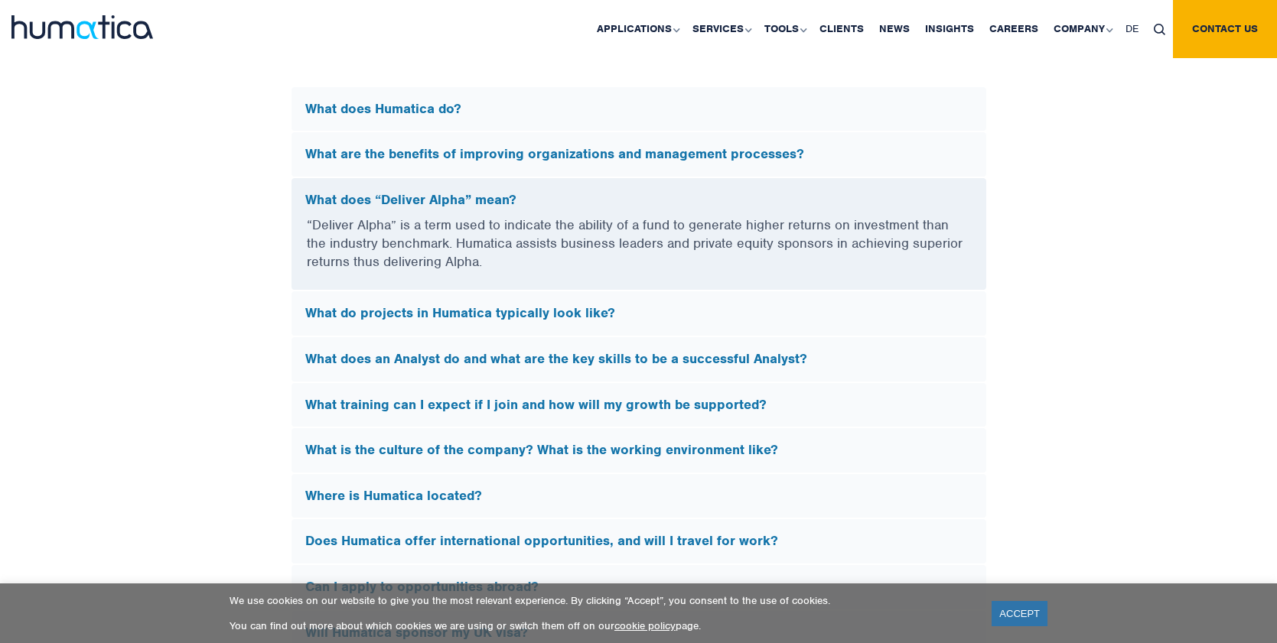 This screenshot has height=643, width=1277. Describe the element at coordinates (82, 27) in the screenshot. I see `img: logo` at that location.